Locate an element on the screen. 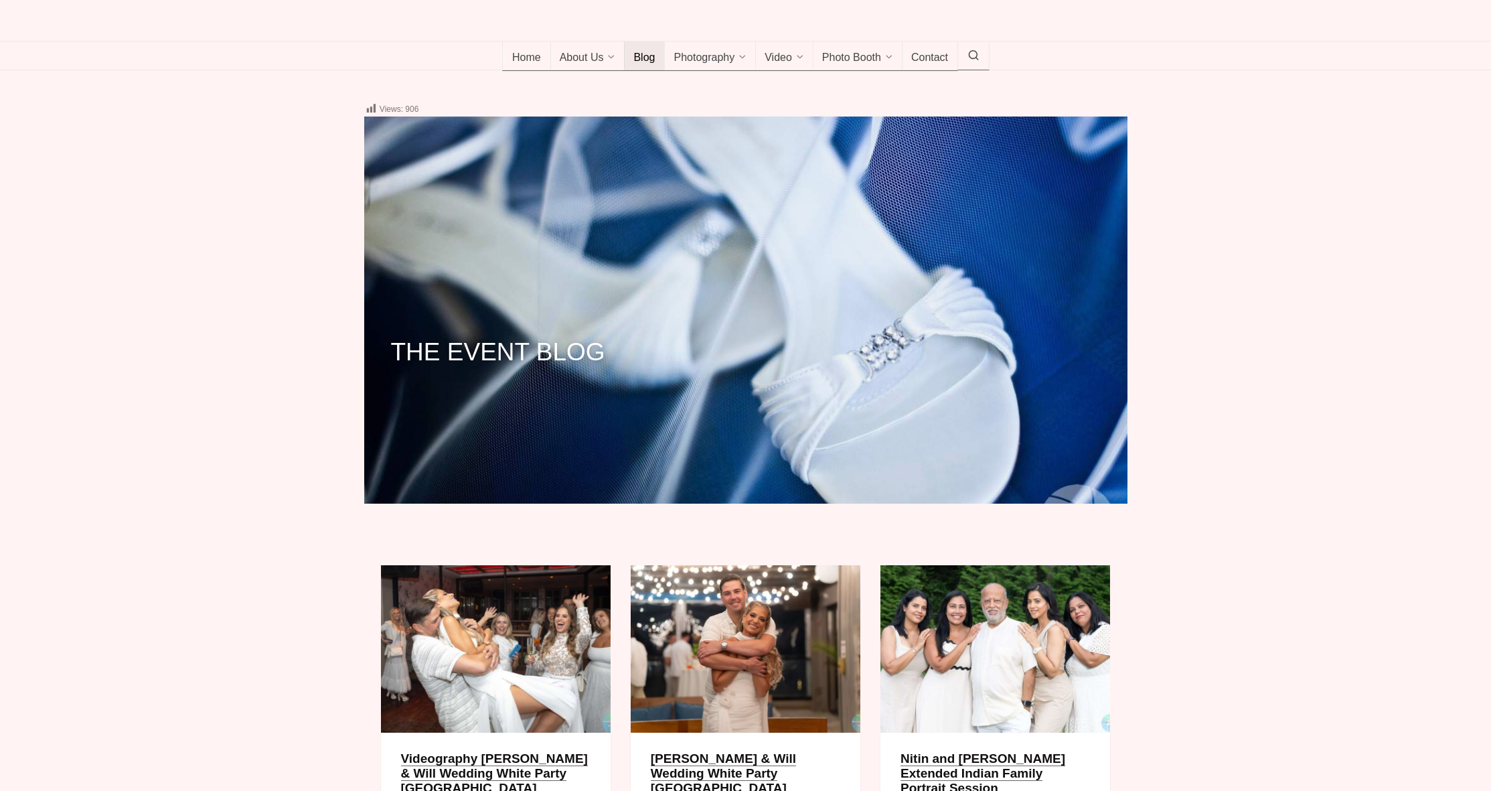 The height and width of the screenshot is (791, 1491). span: Views: is located at coordinates (391, 109).